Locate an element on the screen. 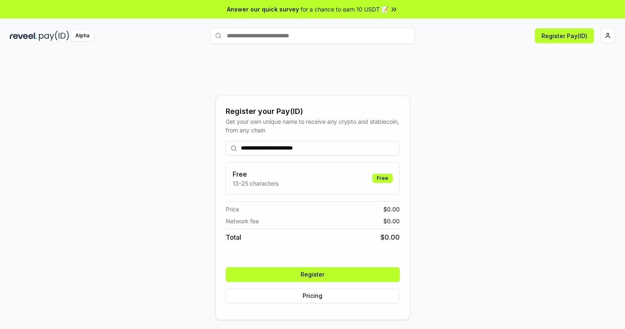 This screenshot has width=625, height=329. img: pay_id is located at coordinates (54, 36).